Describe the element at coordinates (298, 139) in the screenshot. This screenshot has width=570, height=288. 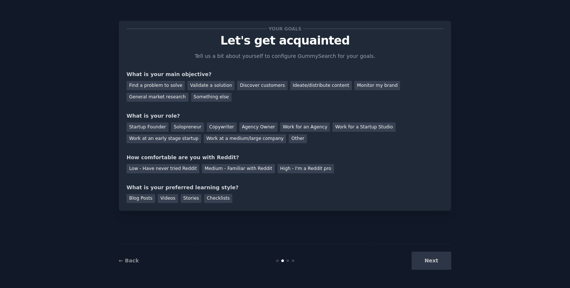
I see `div: Other` at that location.